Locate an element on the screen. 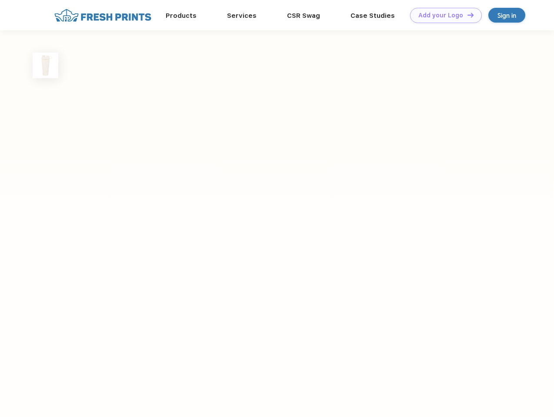 This screenshot has width=554, height=417. a: Products is located at coordinates (181, 16).